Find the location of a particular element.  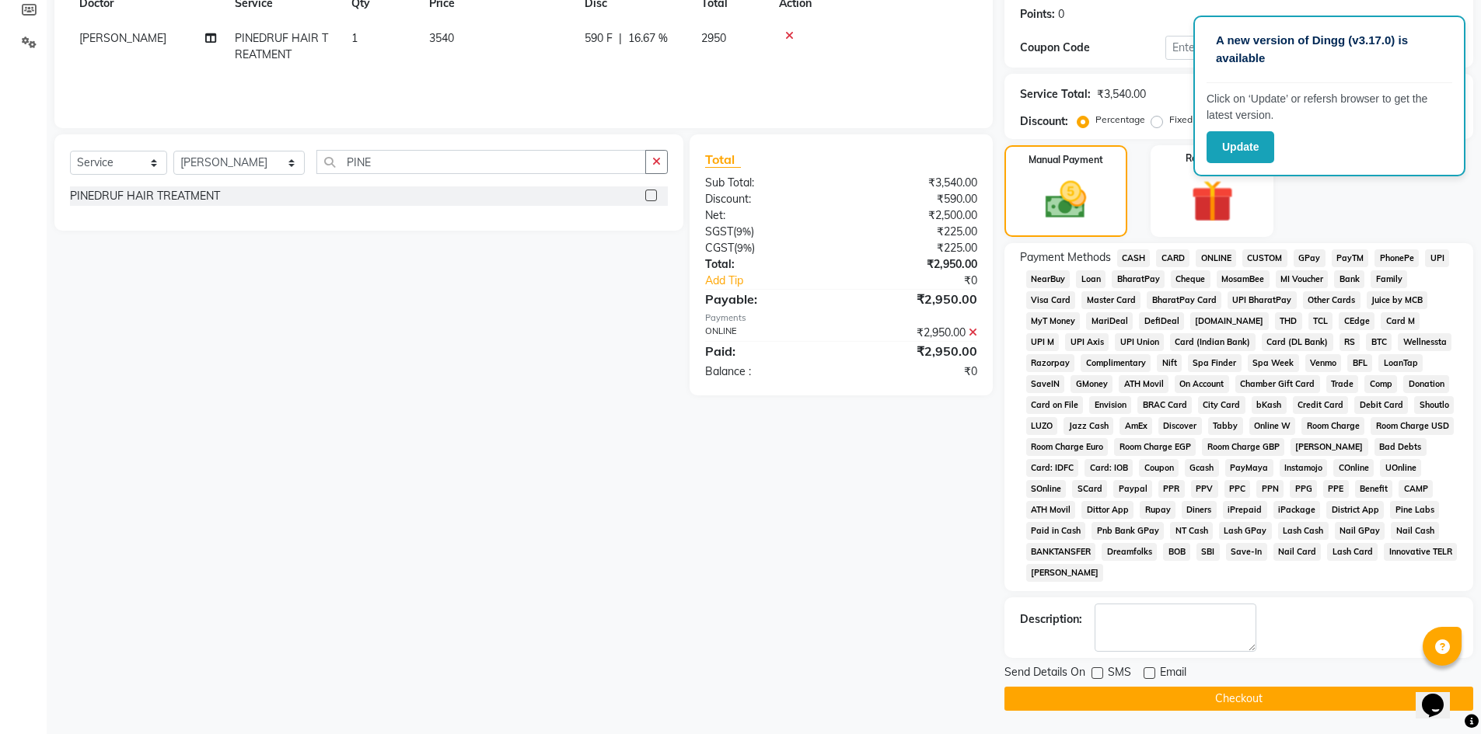

span: Diners is located at coordinates (1198, 510).